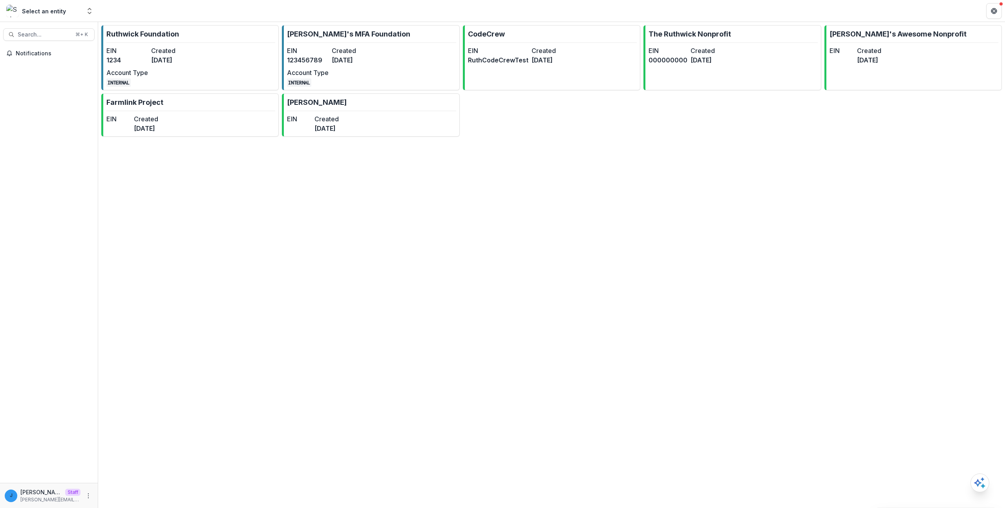  What do you see at coordinates (49, 35) in the screenshot?
I see `button: Search...` at bounding box center [49, 35].